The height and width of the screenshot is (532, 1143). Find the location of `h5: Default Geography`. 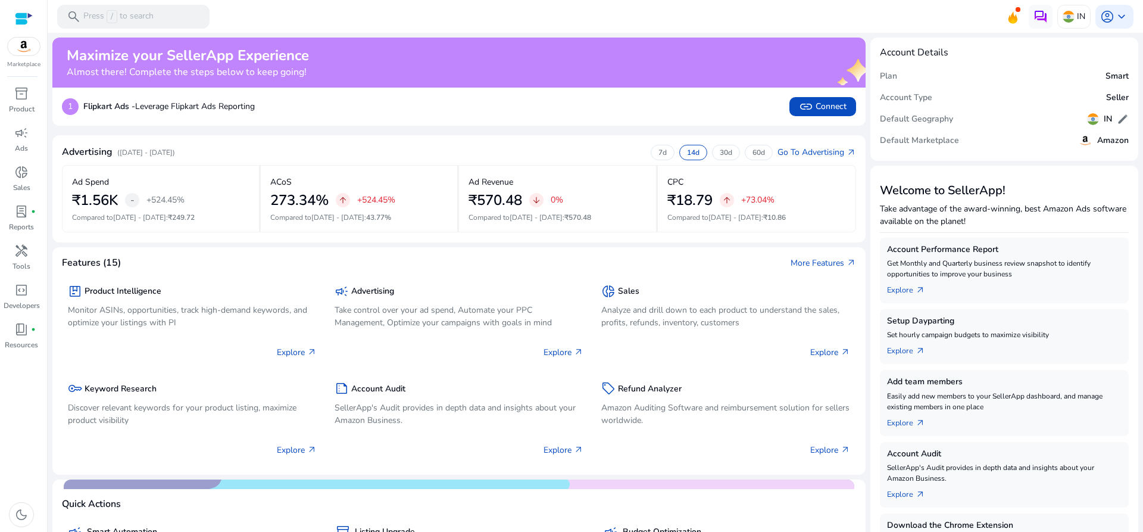

h5: Default Geography is located at coordinates (916, 119).